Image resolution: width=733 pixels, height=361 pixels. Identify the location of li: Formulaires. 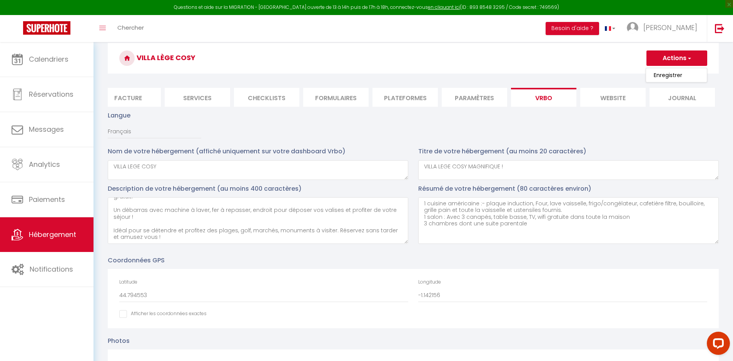
(336, 97).